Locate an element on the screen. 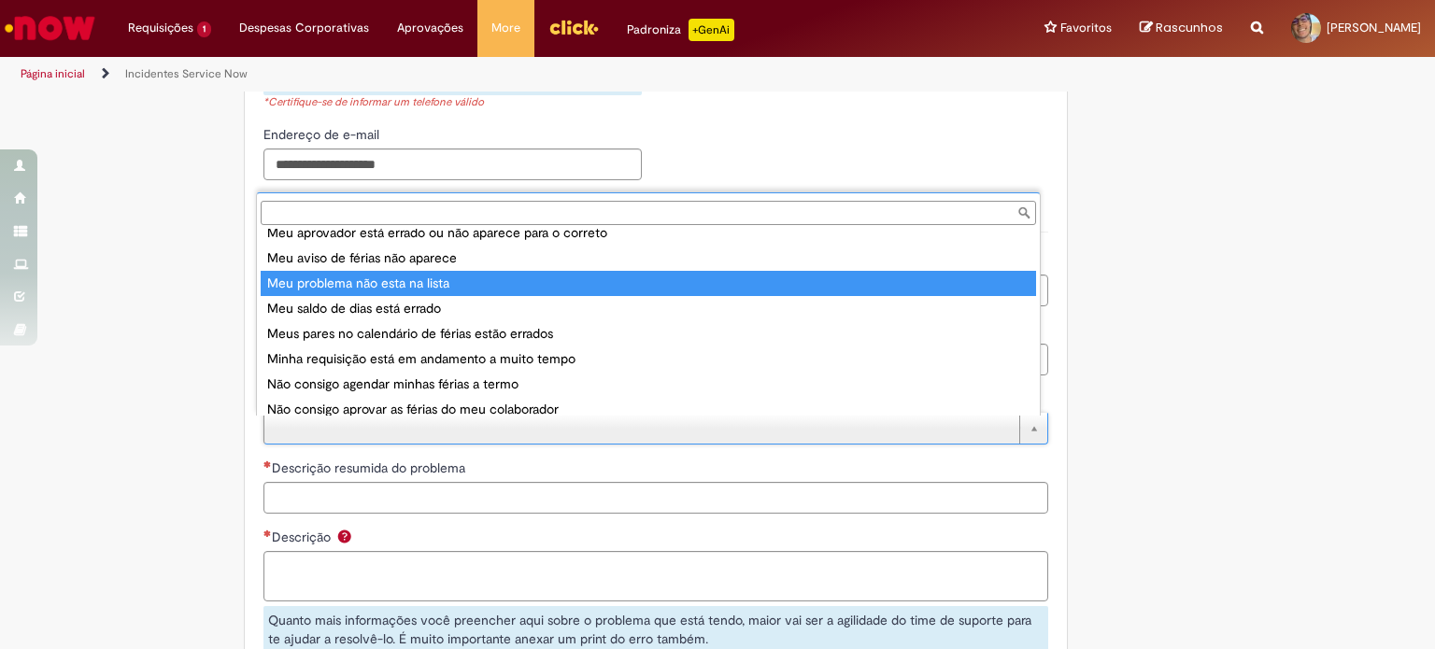 This screenshot has width=1435, height=649. div: Meu aprovador está errado ou não aparece para o correto is located at coordinates (649, 233).